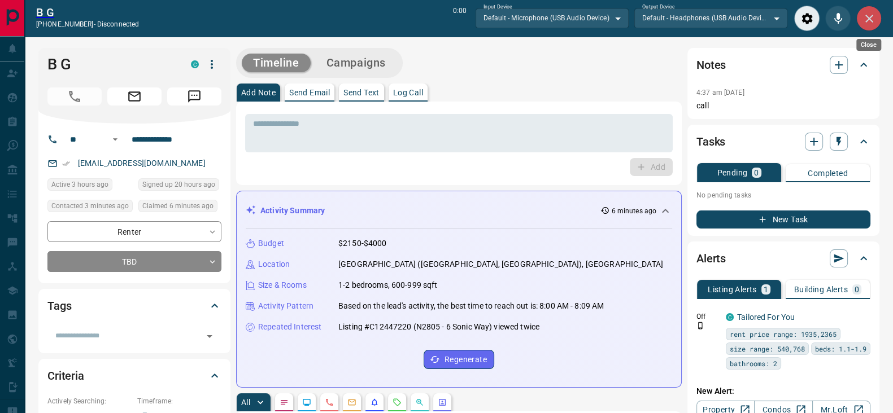 Image resolution: width=893 pixels, height=413 pixels. What do you see at coordinates (783, 391) in the screenshot?
I see `p: New Alert:` at bounding box center [783, 391].